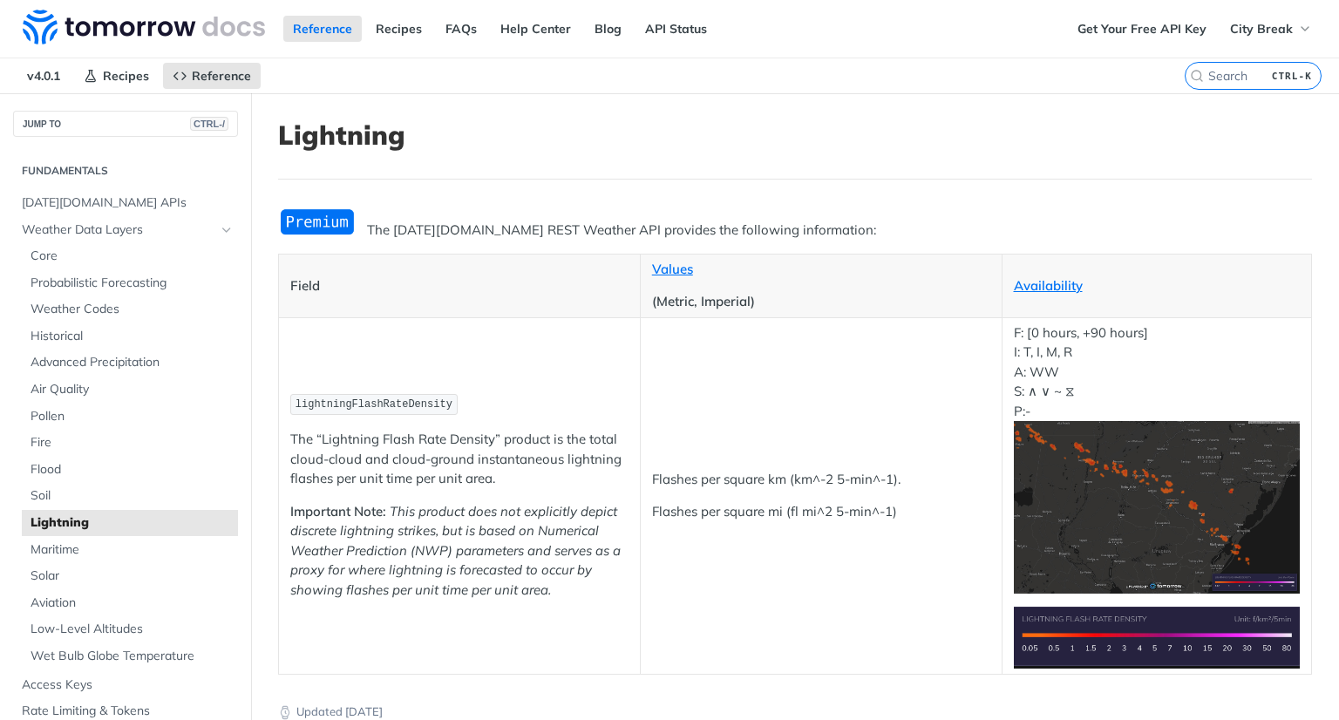  I want to click on span: Historical, so click(132, 337).